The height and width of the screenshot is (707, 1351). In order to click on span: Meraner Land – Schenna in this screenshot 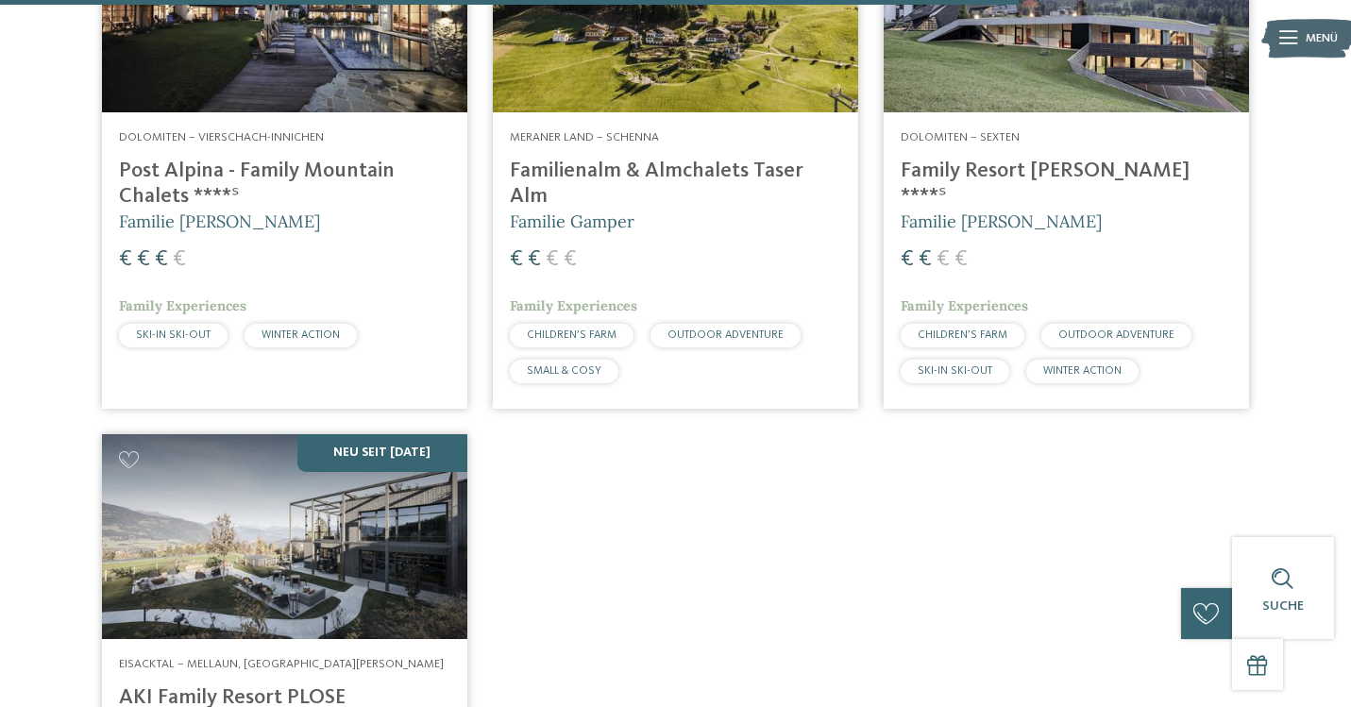, I will do `click(584, 137)`.